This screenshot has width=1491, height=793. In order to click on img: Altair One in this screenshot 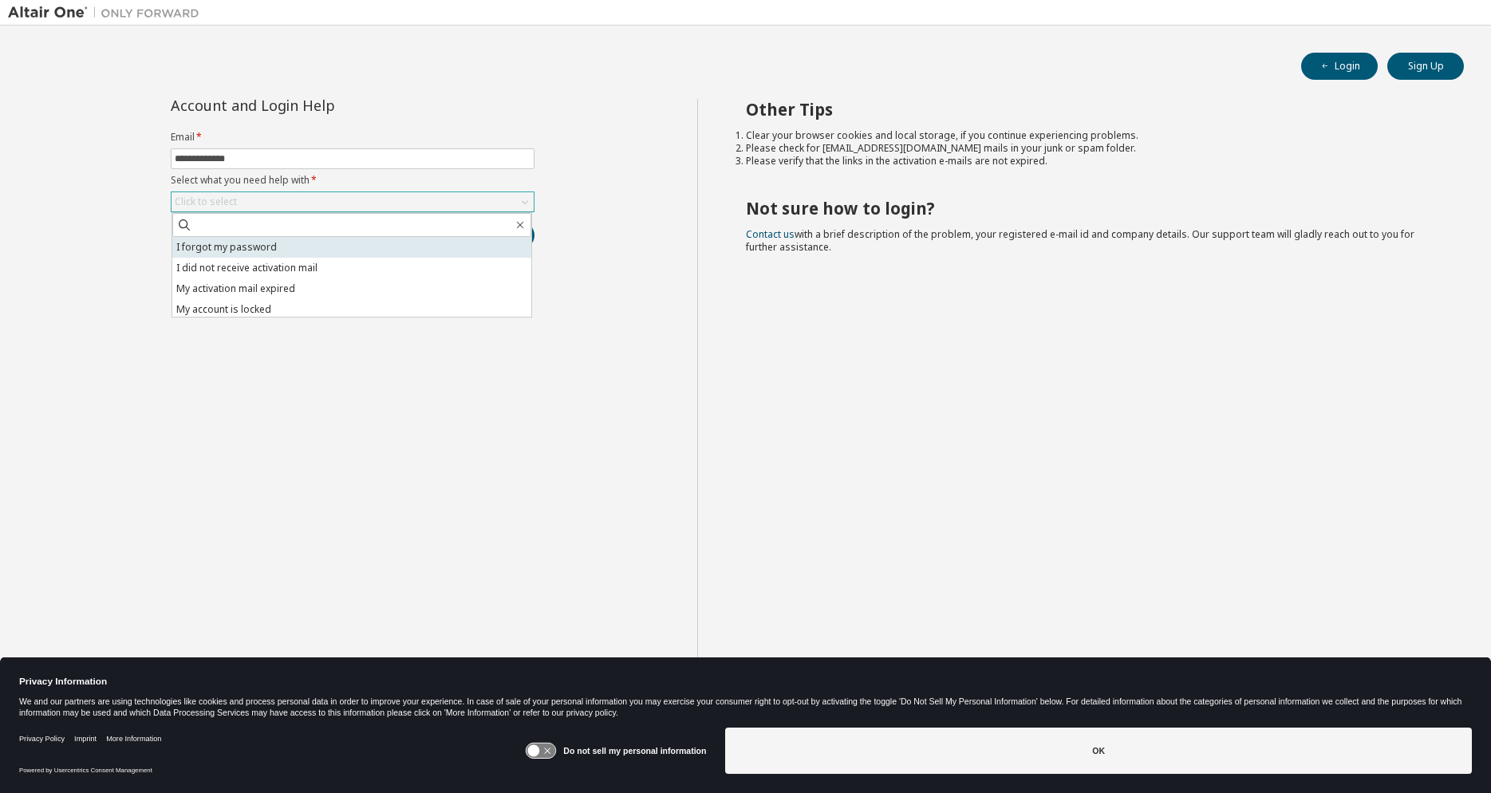, I will do `click(108, 13)`.